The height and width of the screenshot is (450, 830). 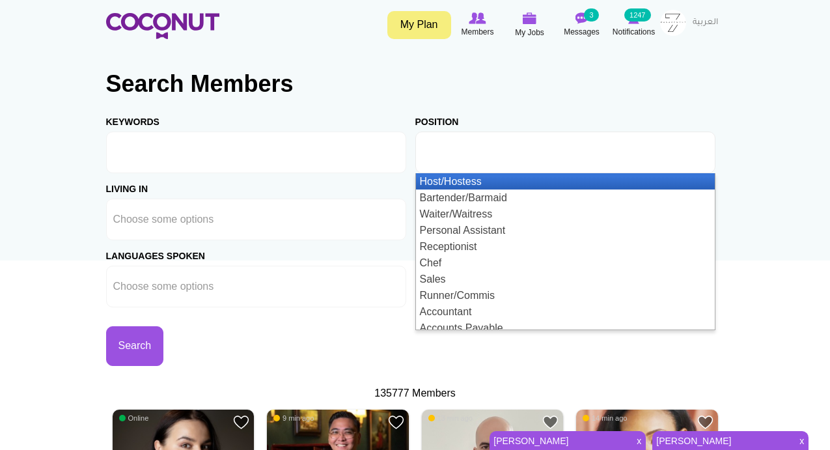 I want to click on li: Chef, so click(x=565, y=262).